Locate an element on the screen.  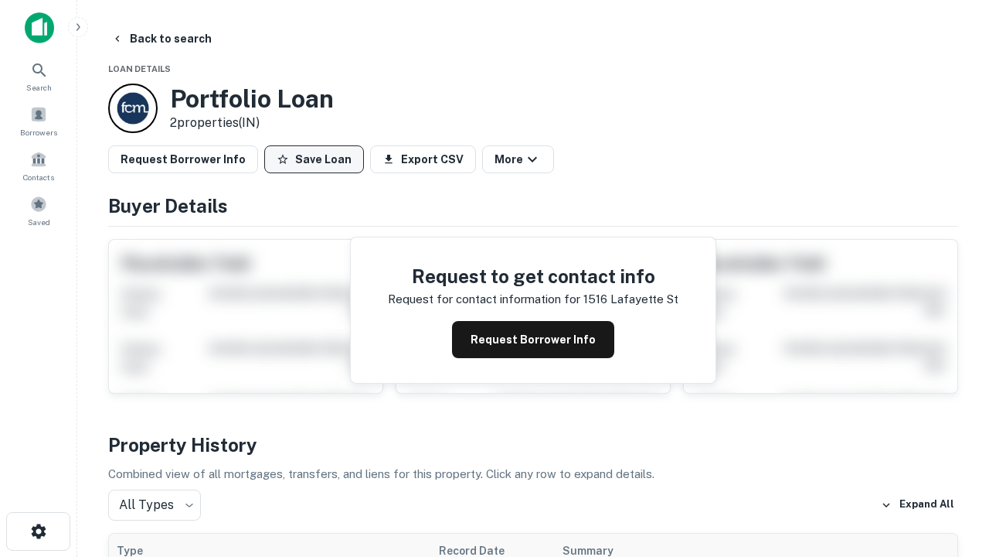
a: Search is located at coordinates (39, 76).